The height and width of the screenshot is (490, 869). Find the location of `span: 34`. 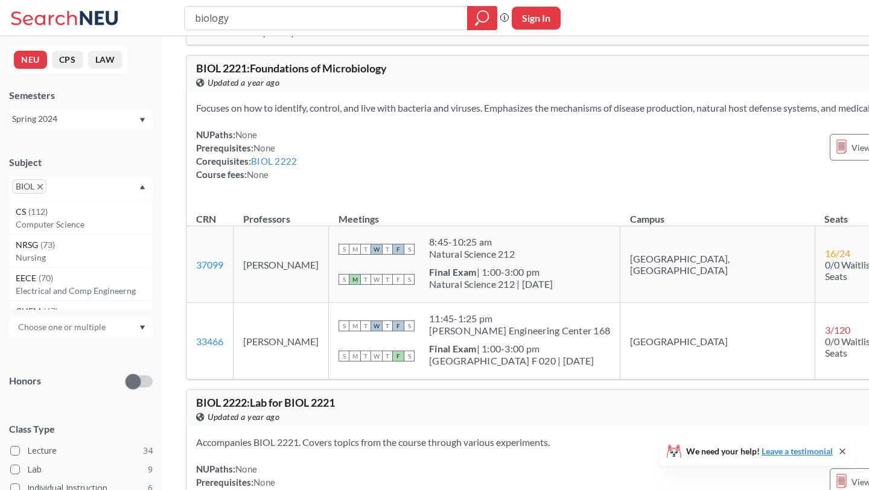

span: 34 is located at coordinates (148, 451).